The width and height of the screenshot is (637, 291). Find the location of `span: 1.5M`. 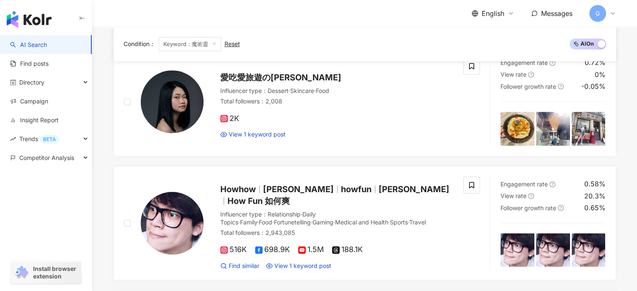

span: 1.5M is located at coordinates (311, 250).